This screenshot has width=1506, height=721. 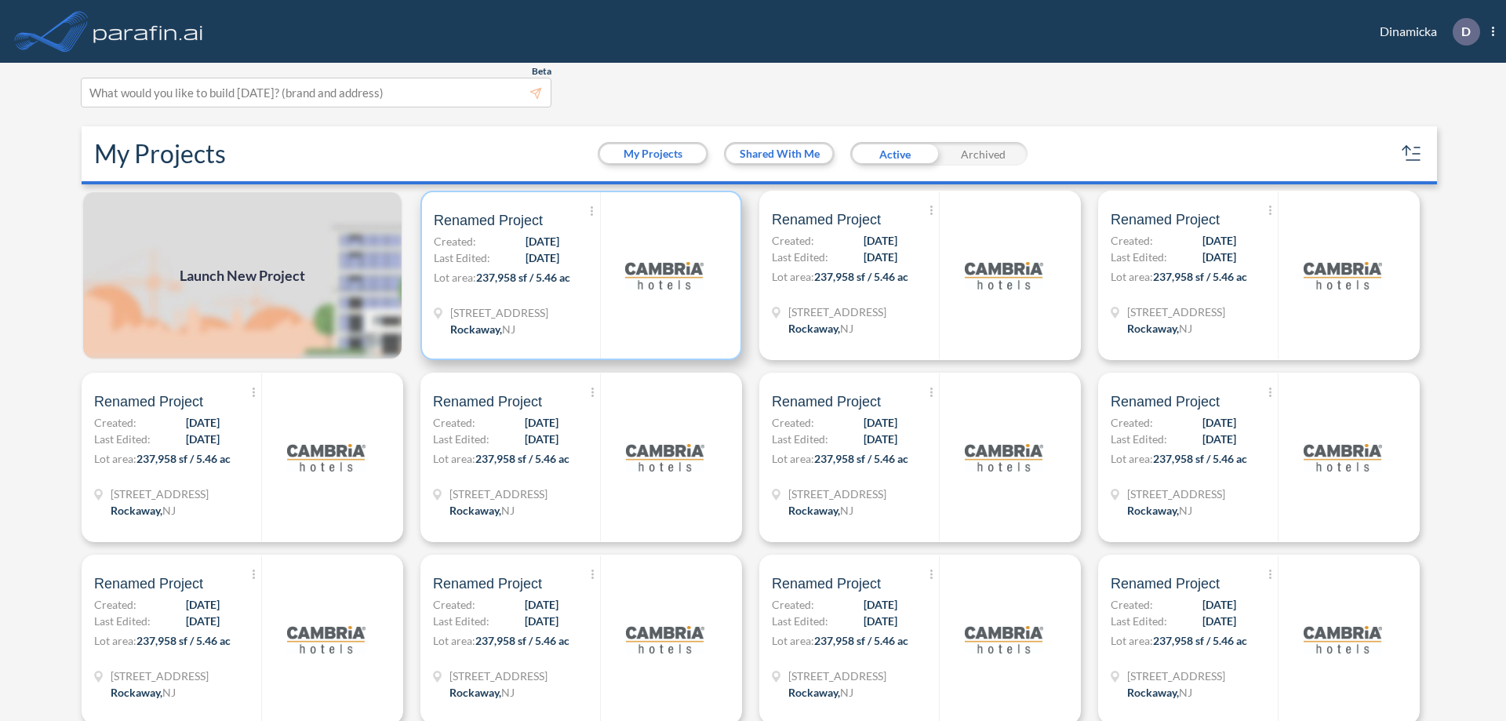 What do you see at coordinates (894, 154) in the screenshot?
I see `div: Active` at bounding box center [894, 154].